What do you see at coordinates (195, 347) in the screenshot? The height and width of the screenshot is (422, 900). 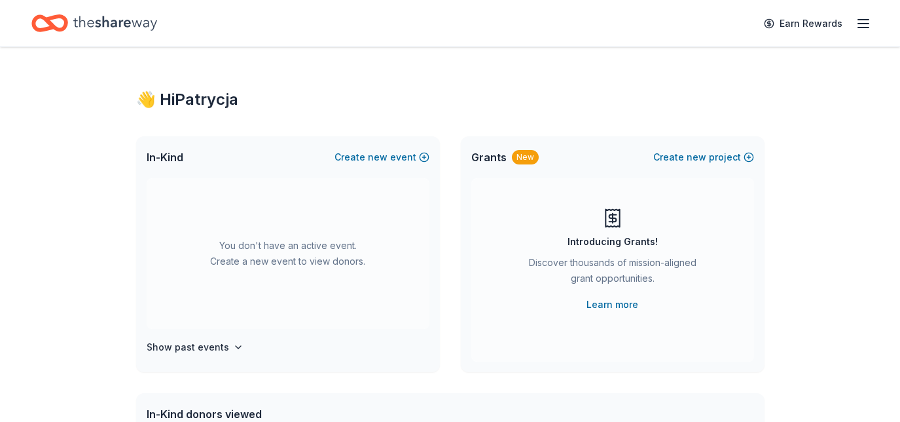 I see `button: Show past events` at bounding box center [195, 347].